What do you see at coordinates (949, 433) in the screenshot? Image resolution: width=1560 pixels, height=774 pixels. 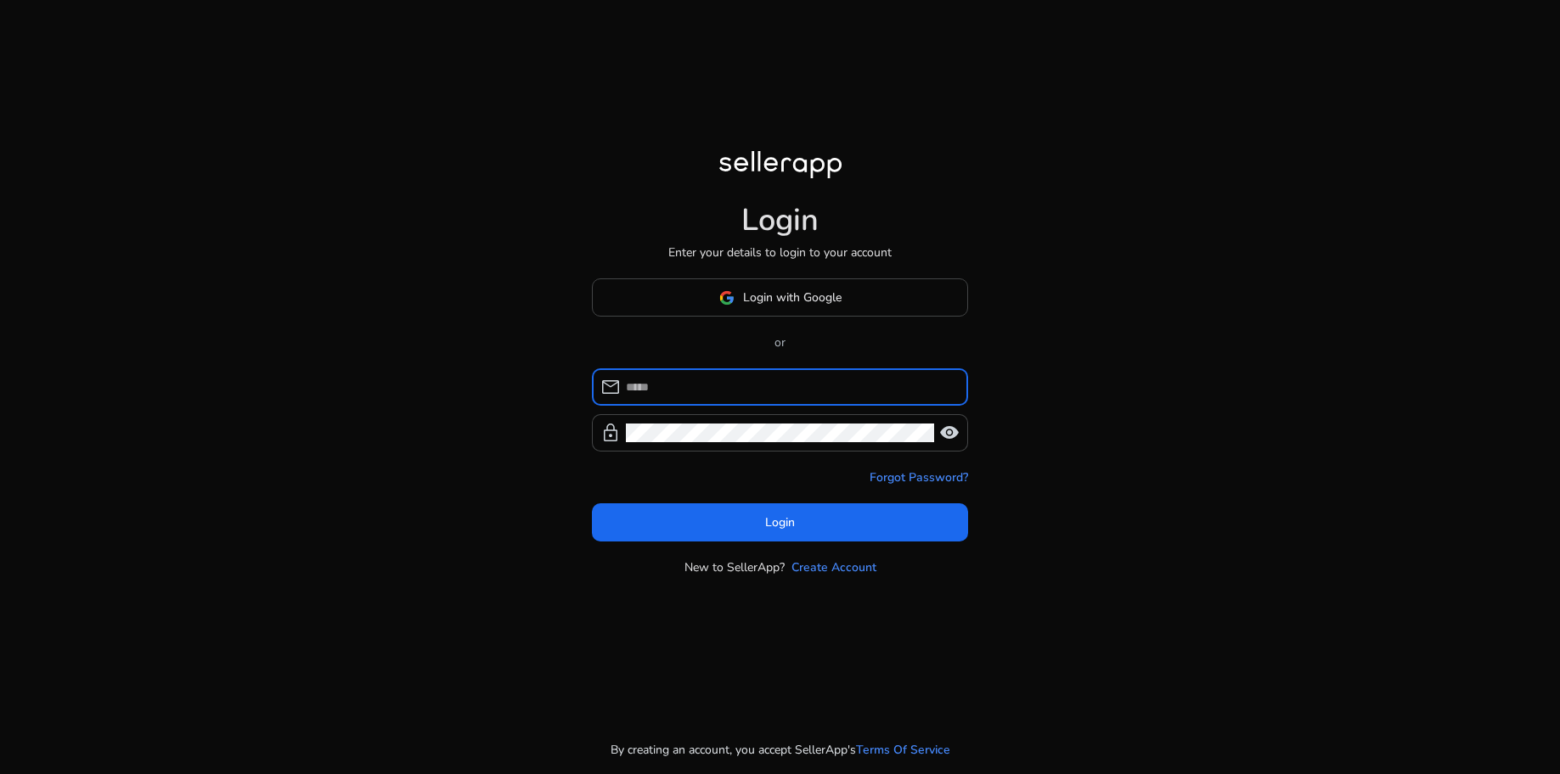 I see `span: visibility` at bounding box center [949, 433].